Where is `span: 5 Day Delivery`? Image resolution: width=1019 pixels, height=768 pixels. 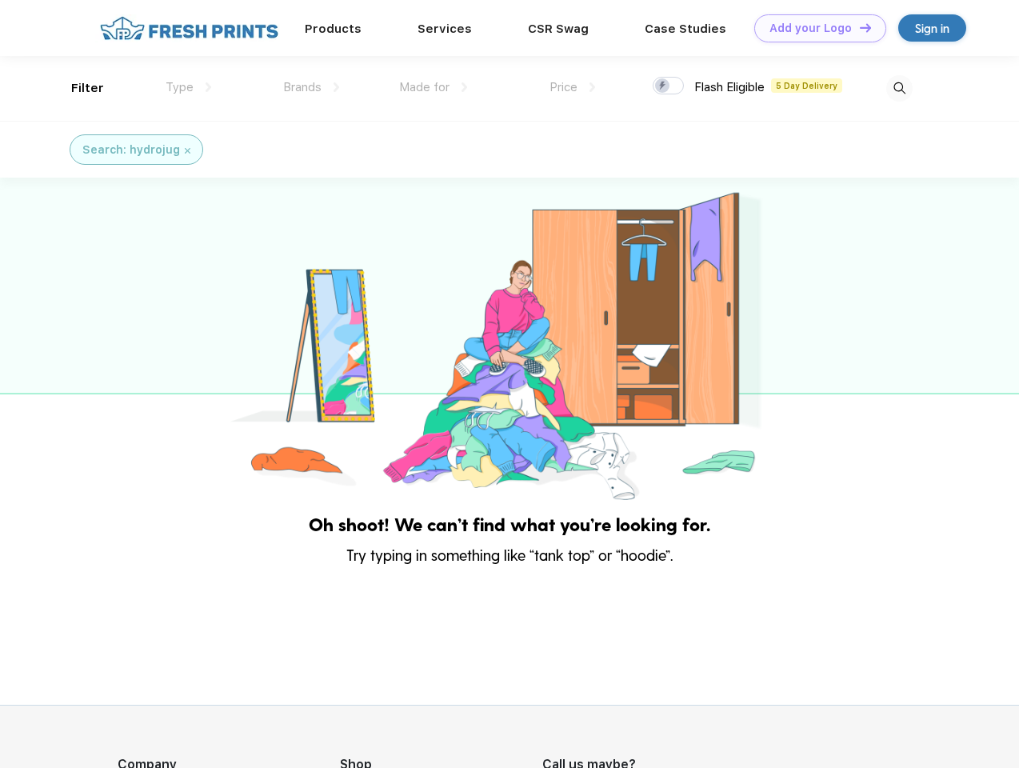 span: 5 Day Delivery is located at coordinates (806, 86).